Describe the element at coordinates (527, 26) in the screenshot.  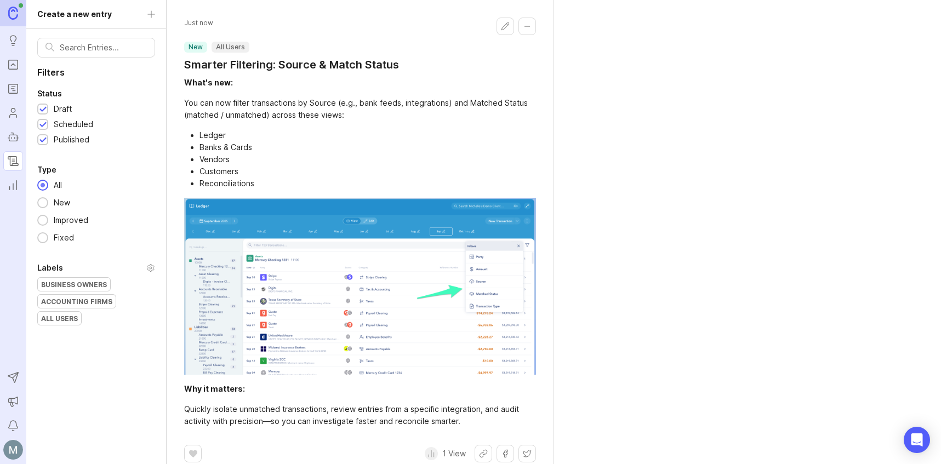
I see `button: Collapse changelog entry` at that location.